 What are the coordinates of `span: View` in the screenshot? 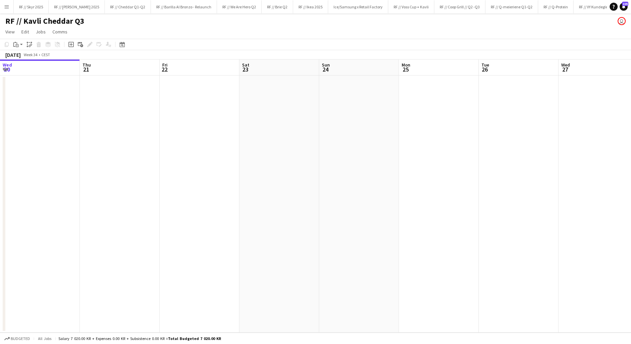 It's located at (10, 32).